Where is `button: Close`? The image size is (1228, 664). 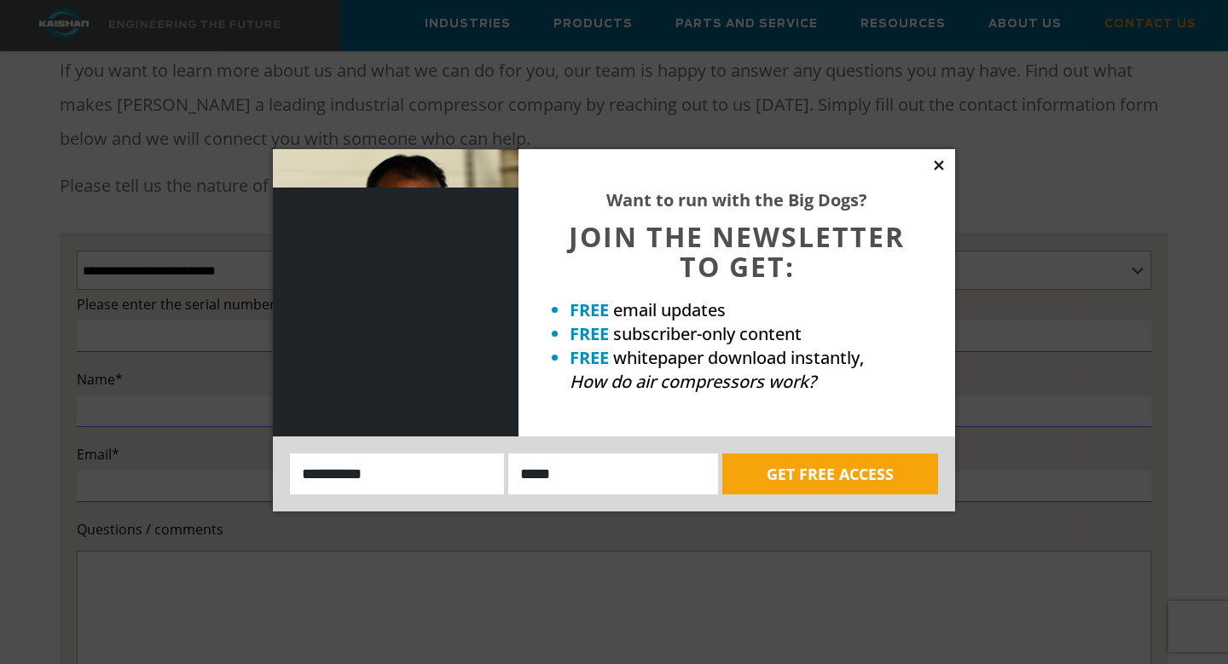 button: Close is located at coordinates (939, 165).